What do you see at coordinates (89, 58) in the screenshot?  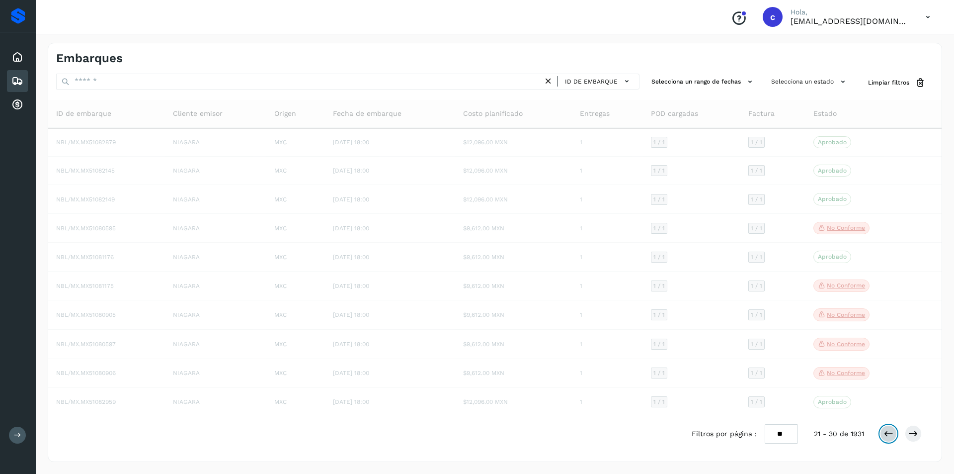 I see `h4: Embarques` at bounding box center [89, 58].